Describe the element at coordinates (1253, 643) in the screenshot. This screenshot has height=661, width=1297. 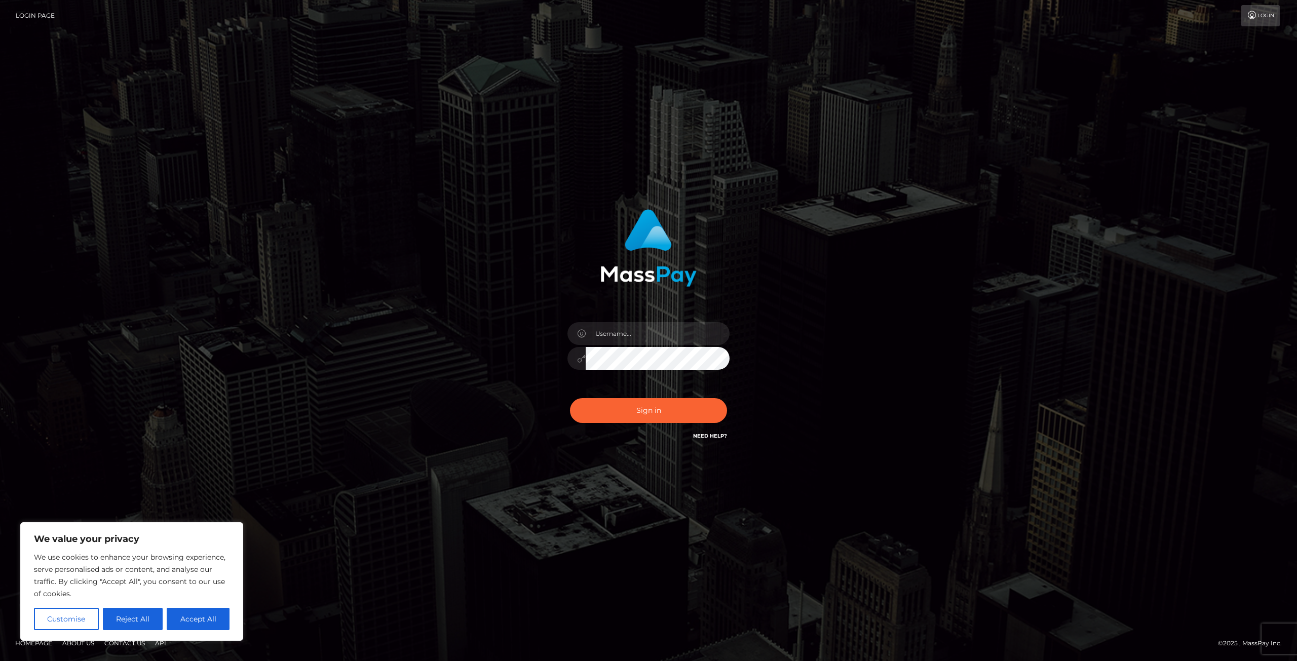
I see `div: © 2025 , MassPay Inc.` at that location.